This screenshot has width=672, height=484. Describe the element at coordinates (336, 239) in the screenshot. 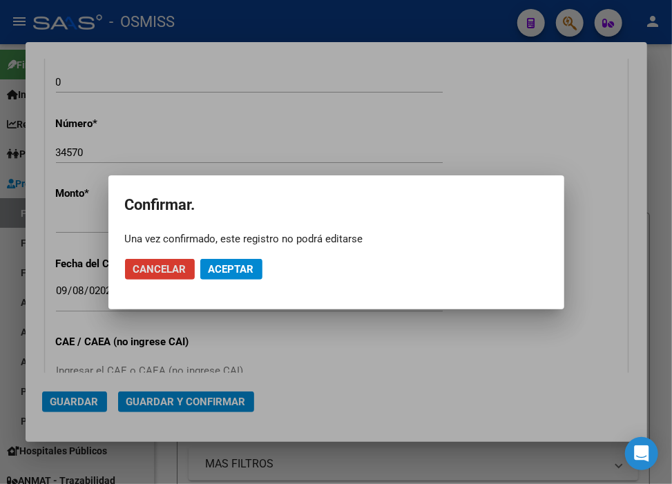

I see `div: Una vez confirmado, este registro no podrá editarse` at that location.